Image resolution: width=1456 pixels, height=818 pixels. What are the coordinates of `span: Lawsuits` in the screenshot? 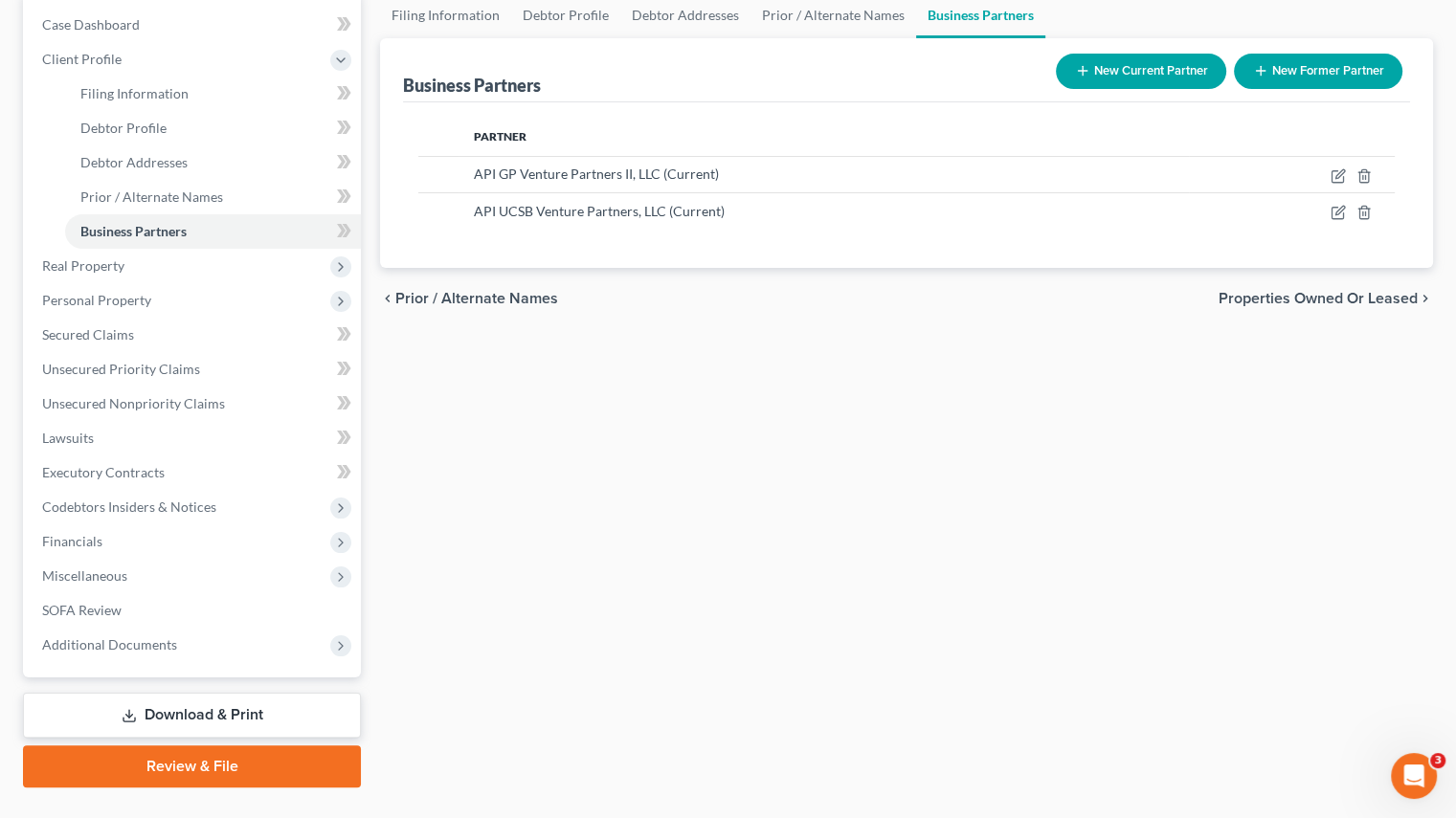 It's located at (68, 438).